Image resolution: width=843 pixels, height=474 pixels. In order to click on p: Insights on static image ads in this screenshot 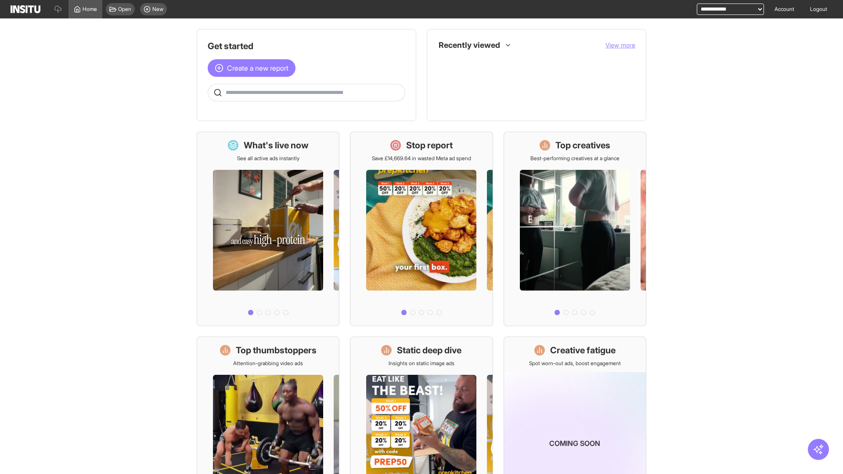, I will do `click(422, 364)`.